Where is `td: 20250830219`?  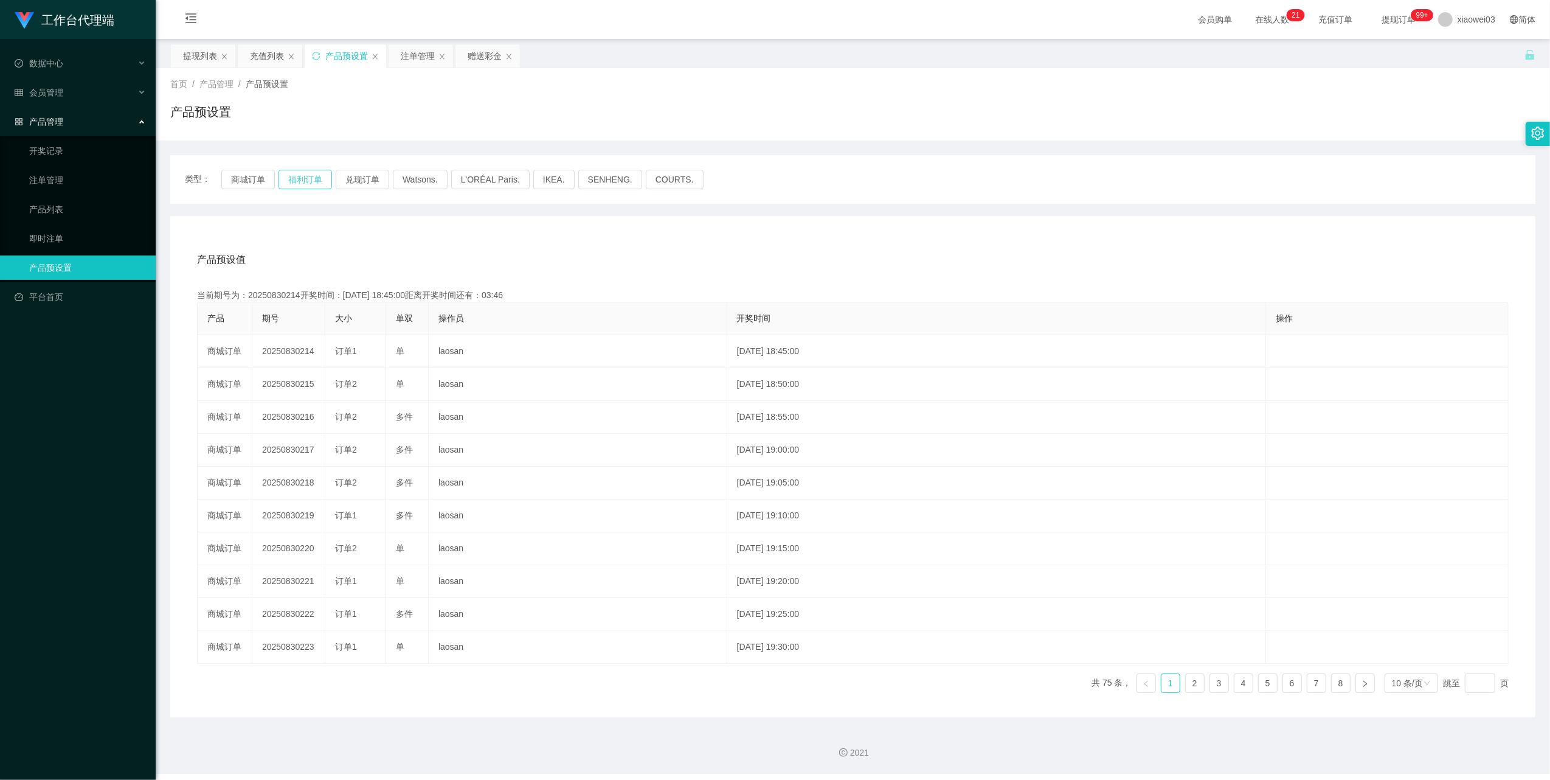
td: 20250830219 is located at coordinates (289, 516).